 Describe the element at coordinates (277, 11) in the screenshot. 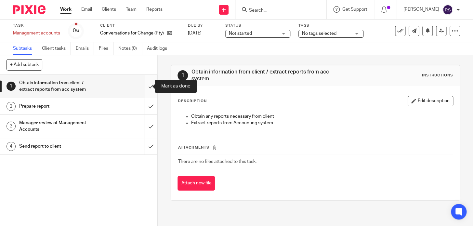

I see `input: Search` at that location.